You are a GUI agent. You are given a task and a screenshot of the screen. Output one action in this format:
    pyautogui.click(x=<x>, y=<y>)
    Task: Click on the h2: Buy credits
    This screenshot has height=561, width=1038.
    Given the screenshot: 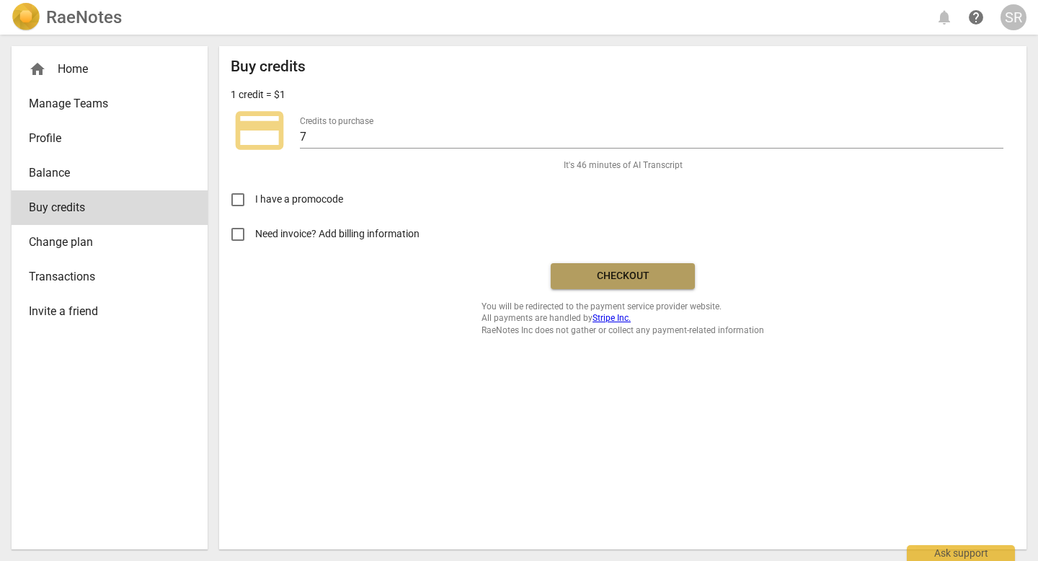 What is the action you would take?
    pyautogui.click(x=268, y=66)
    